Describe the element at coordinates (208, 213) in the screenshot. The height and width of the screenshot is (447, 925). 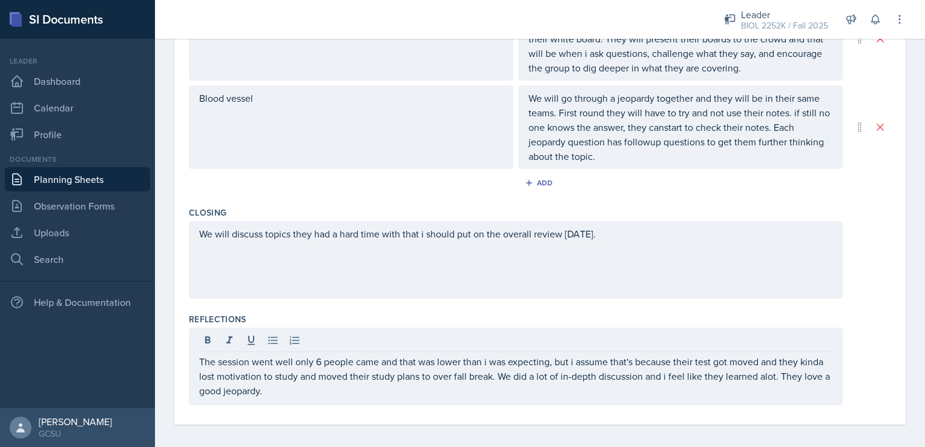
I see `label: Closing` at that location.